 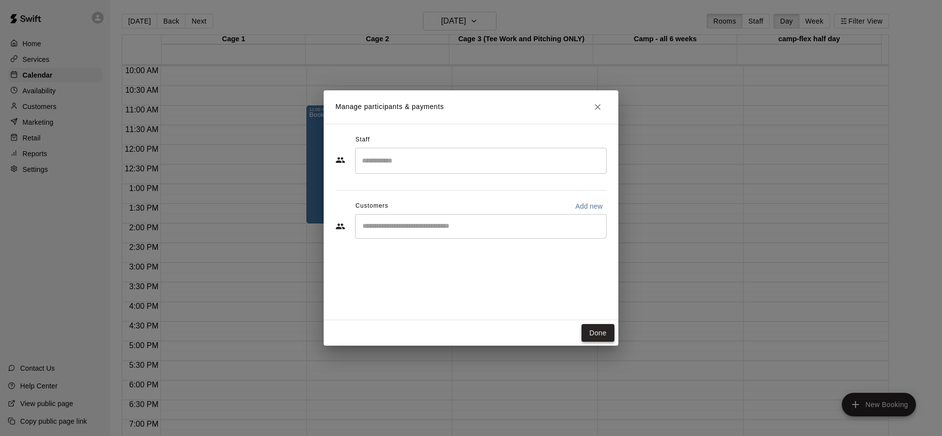 I want to click on svg: Staff, so click(x=340, y=160).